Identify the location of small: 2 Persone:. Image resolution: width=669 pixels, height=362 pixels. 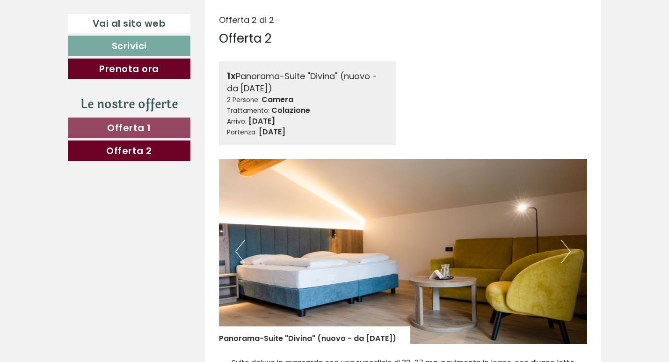
(243, 100).